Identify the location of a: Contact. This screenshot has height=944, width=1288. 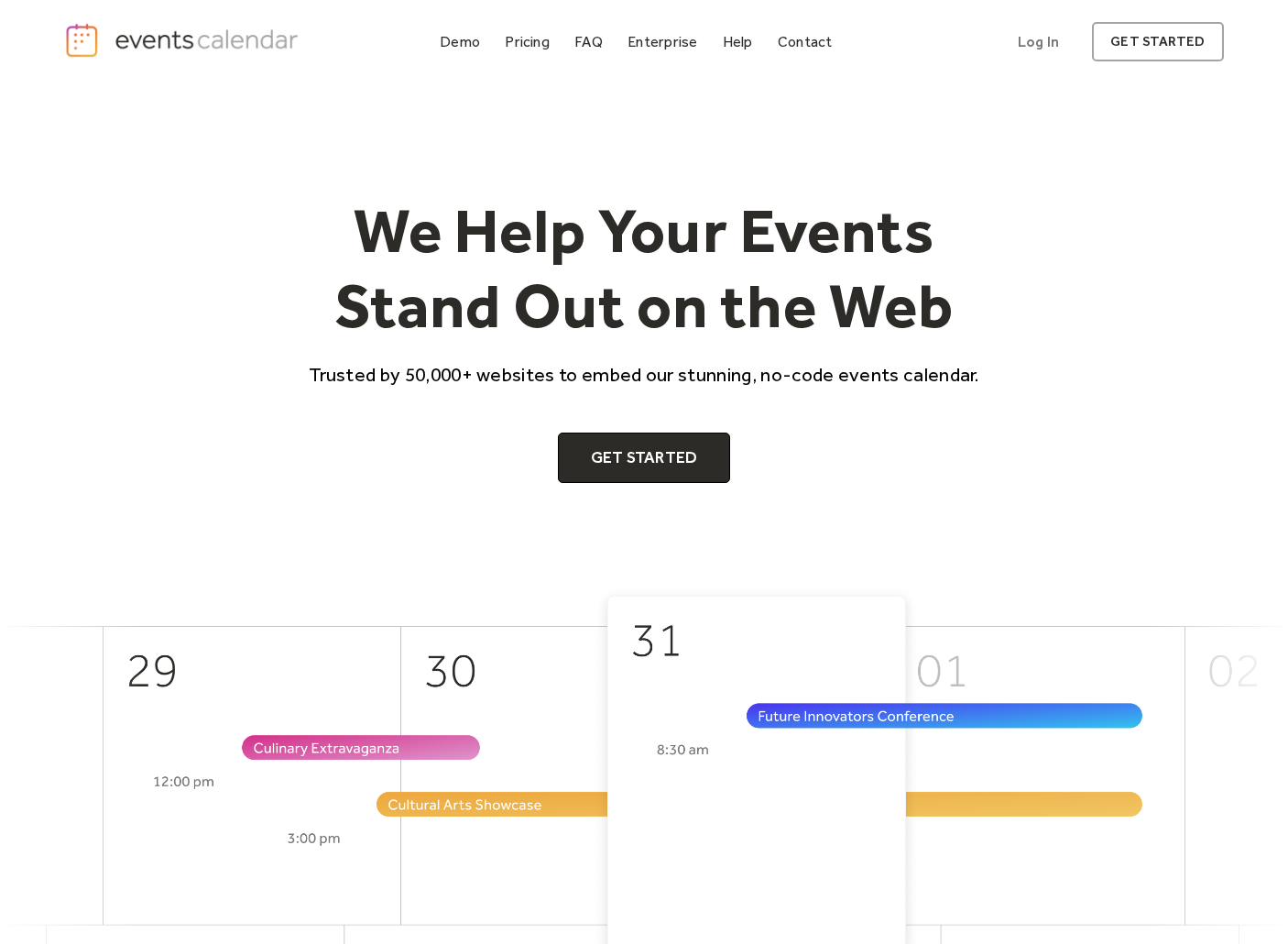
(805, 41).